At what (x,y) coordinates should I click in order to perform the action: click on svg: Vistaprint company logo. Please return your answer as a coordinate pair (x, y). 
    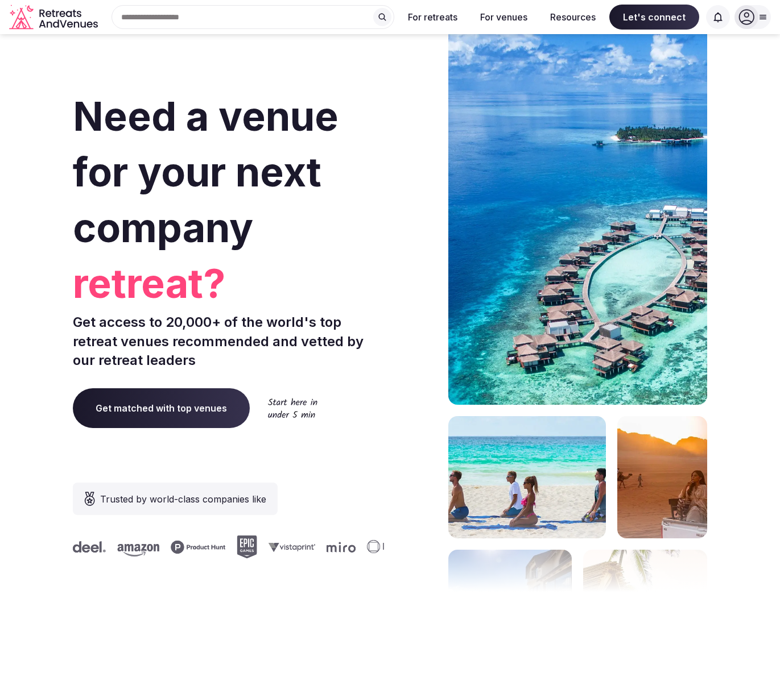
    Looking at the image, I should click on (291, 547).